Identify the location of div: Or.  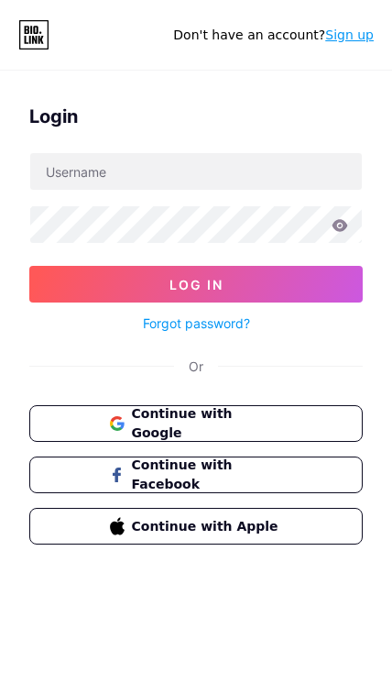
(196, 366).